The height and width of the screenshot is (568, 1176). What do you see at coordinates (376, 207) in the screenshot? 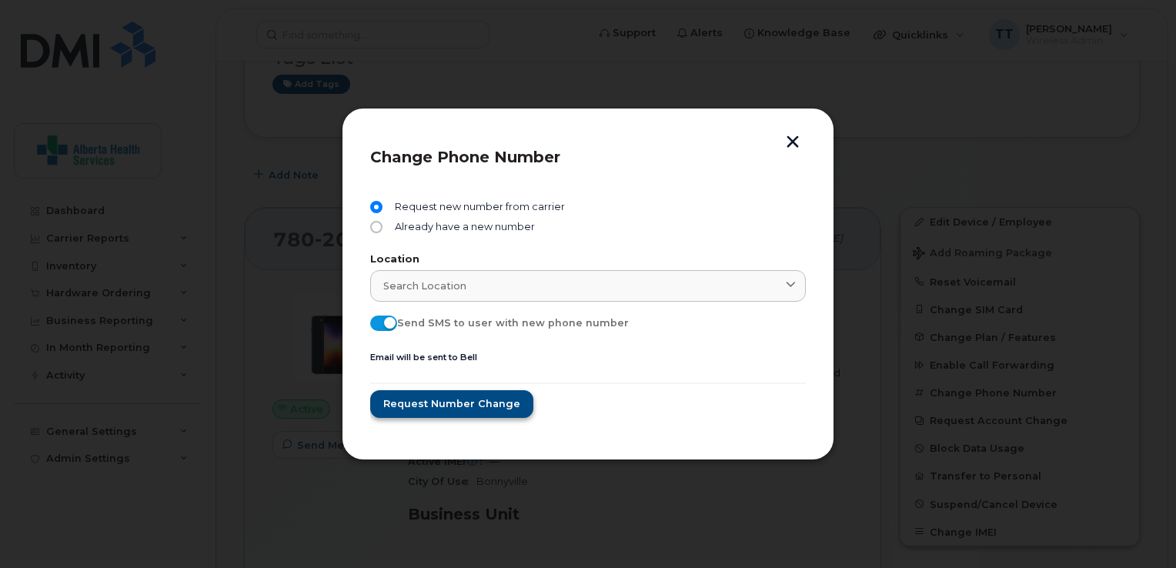
I see `input: Request new number from carrier` at bounding box center [376, 207].